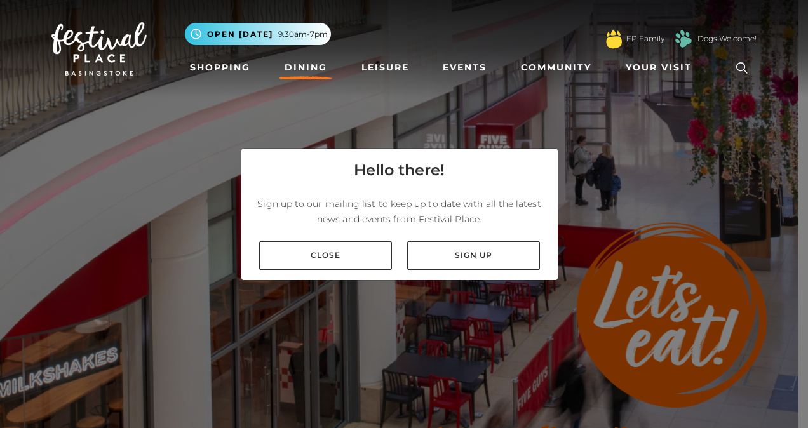 The height and width of the screenshot is (428, 808). What do you see at coordinates (473, 255) in the screenshot?
I see `a: Sign up` at bounding box center [473, 255].